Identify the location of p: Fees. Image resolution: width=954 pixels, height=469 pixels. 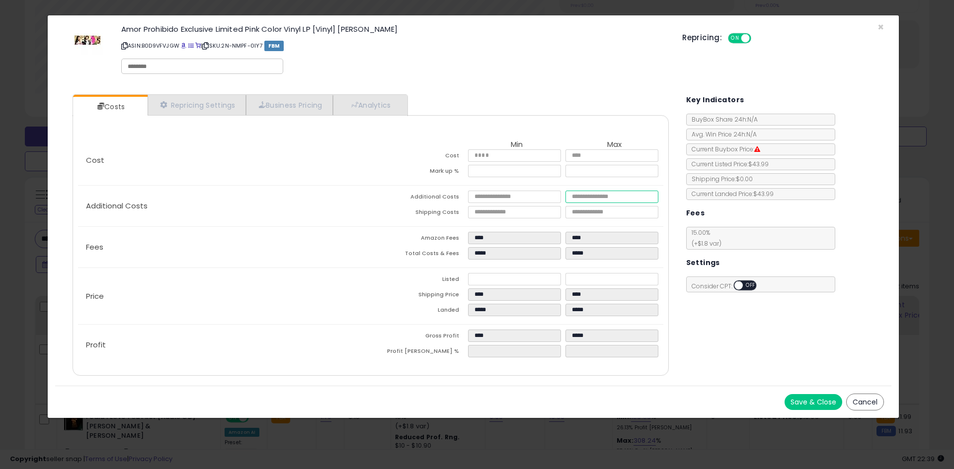
(224, 247).